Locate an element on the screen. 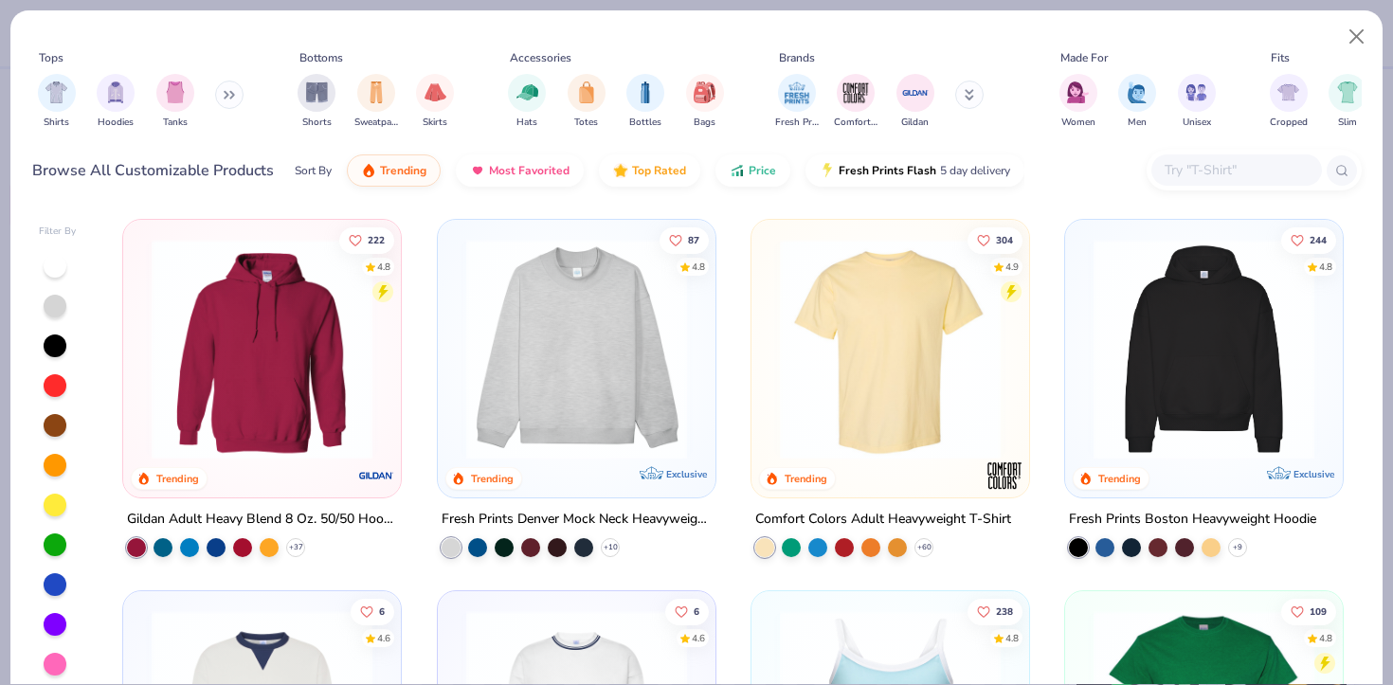 Image resolution: width=1393 pixels, height=685 pixels. button: Fresh Prints Flash5 day delivery is located at coordinates (914, 171).